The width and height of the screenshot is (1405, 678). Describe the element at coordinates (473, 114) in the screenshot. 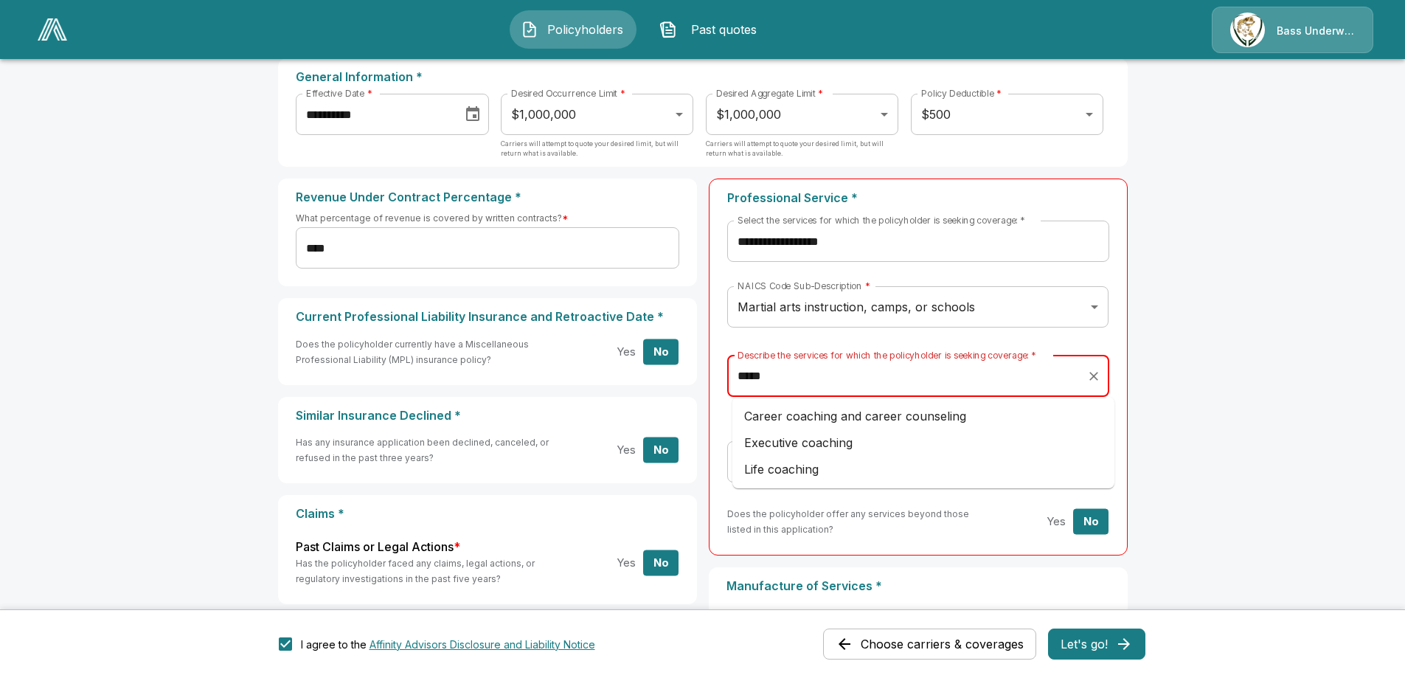

I see `button: Choose date, selected date is Oct 4, 2025` at that location.